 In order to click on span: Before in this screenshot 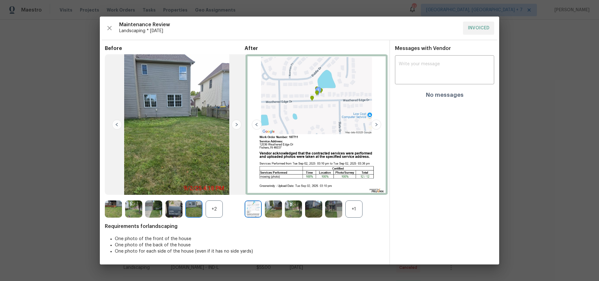, I will do `click(175, 48)`.